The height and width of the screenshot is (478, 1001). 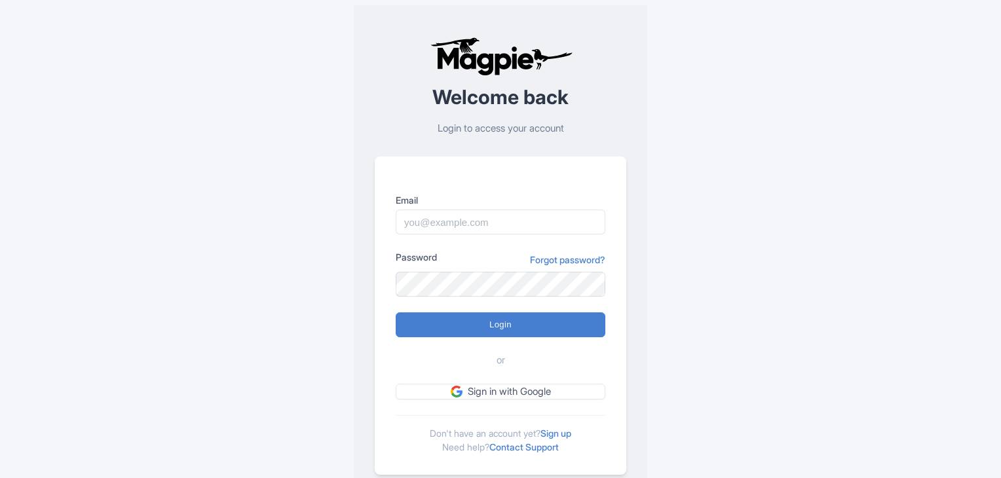 I want to click on div: Don't have an account yet? Need help?, so click(x=501, y=434).